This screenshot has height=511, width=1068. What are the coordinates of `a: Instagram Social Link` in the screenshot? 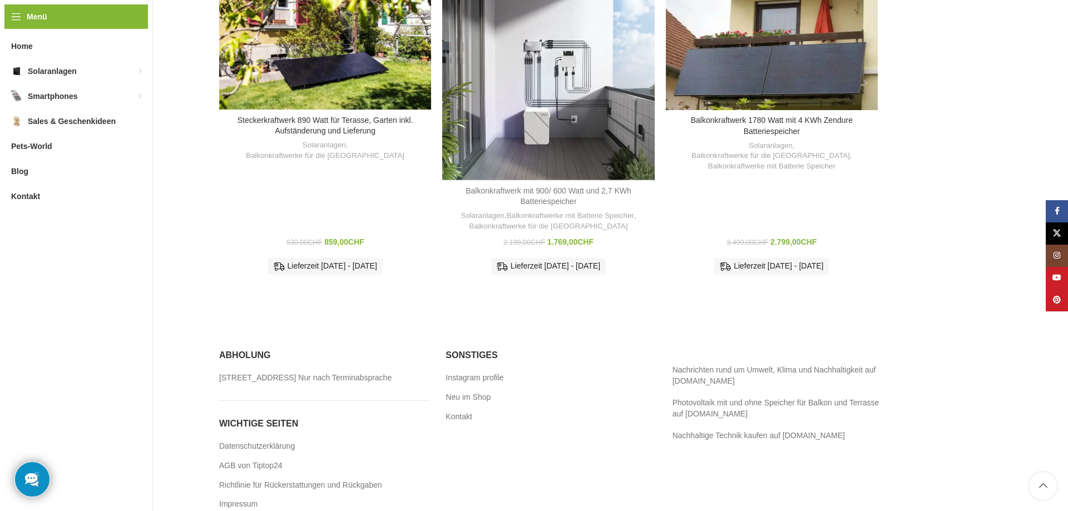 It's located at (1057, 256).